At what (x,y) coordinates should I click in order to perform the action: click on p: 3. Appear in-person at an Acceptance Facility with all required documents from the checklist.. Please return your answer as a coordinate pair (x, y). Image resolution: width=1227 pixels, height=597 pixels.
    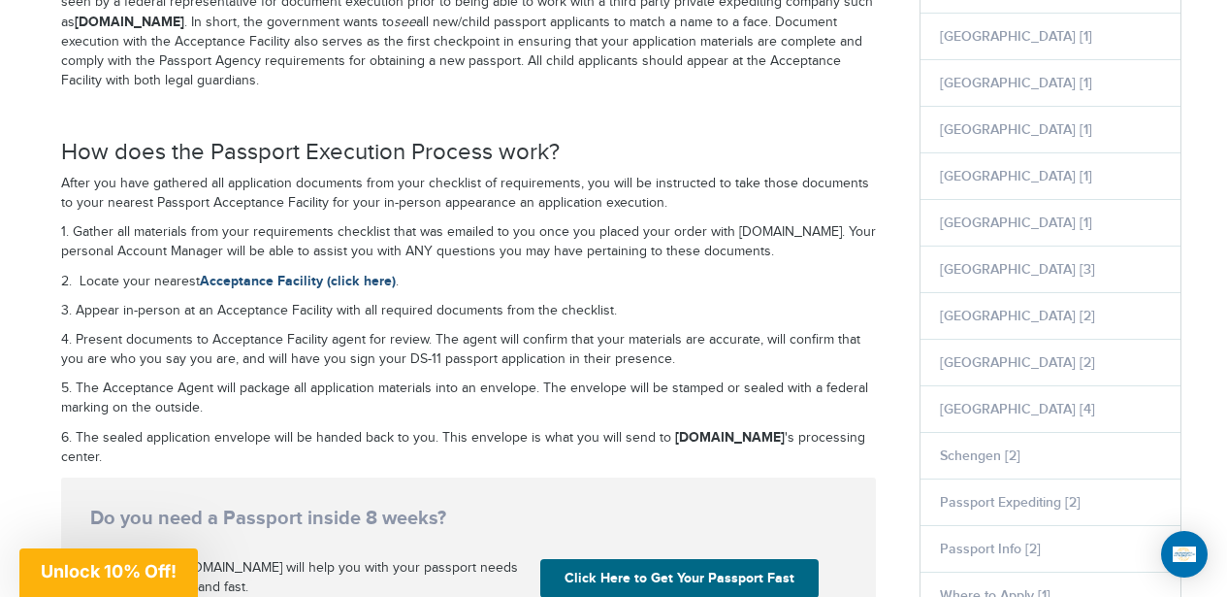
    Looking at the image, I should click on (469, 311).